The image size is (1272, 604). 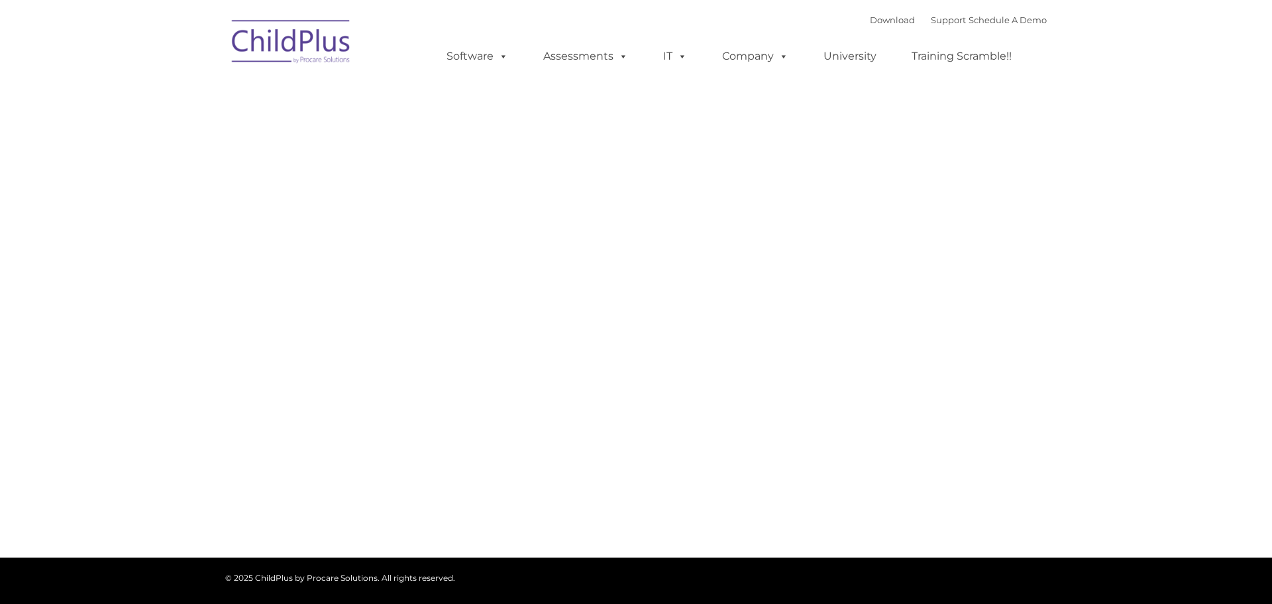 What do you see at coordinates (340, 577) in the screenshot?
I see `span: © 2025 ChildPlus by Procare Solutions. All rights reserved.` at bounding box center [340, 577].